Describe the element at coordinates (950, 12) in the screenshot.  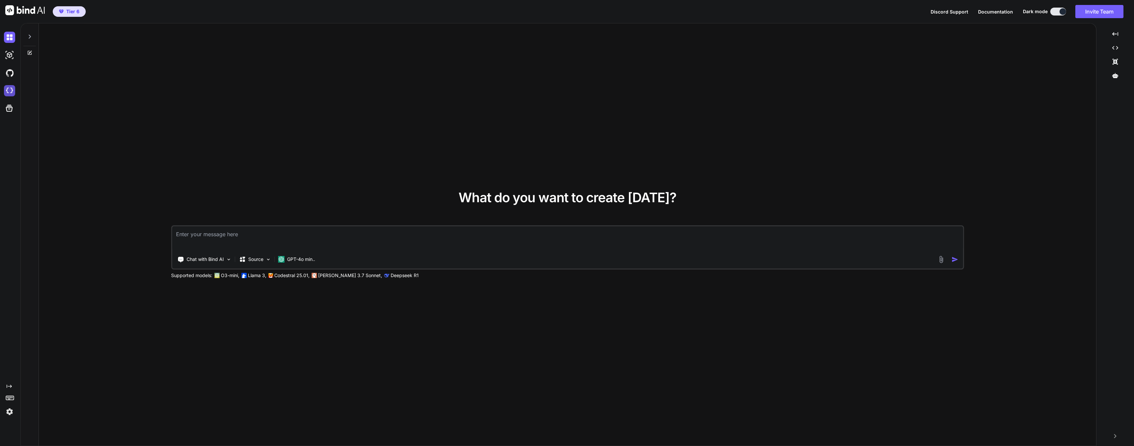
I see `button: Discord Support` at that location.